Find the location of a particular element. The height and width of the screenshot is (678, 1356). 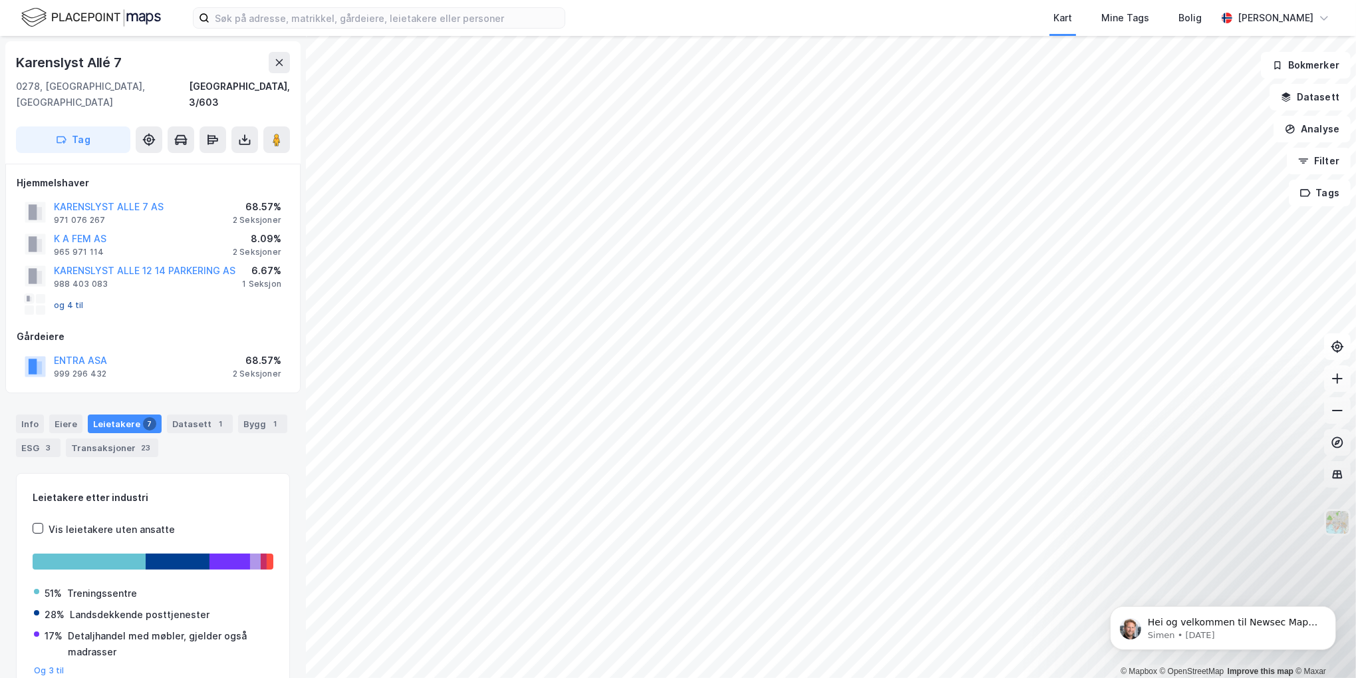

div: Info is located at coordinates (30, 424).